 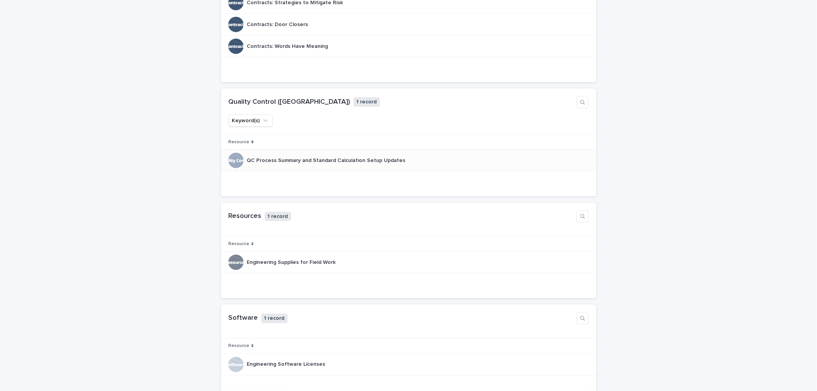 I want to click on p: Contracts: Door Closers, so click(x=278, y=24).